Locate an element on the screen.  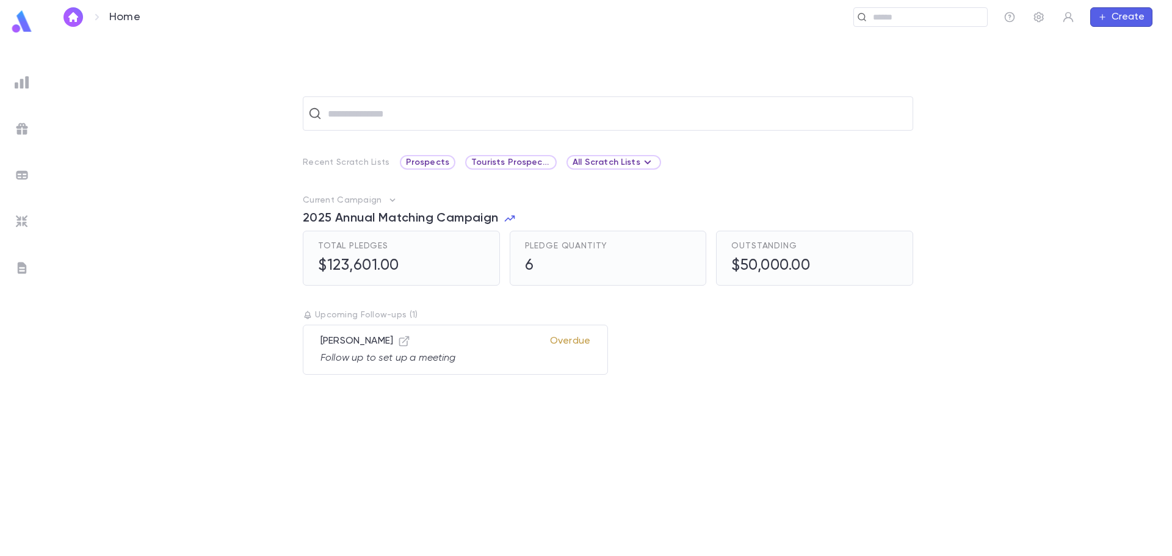
img: reports_grey.c525e4749d1bce6a11f5fe2a8de1b229.svg is located at coordinates (22, 82).